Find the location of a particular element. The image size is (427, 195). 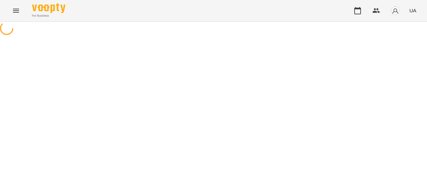

span: For Business is located at coordinates (49, 16).